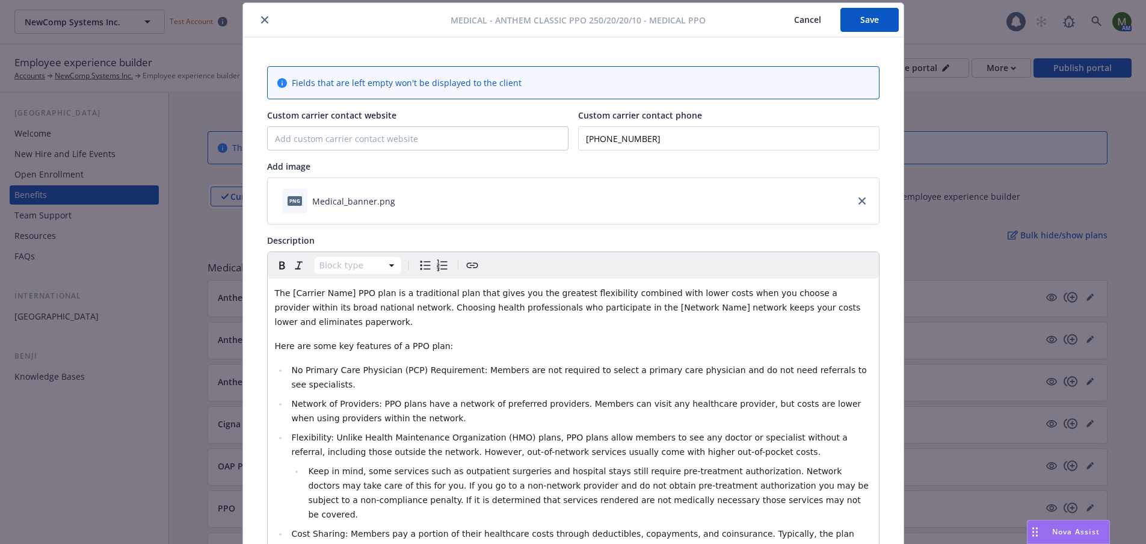 The height and width of the screenshot is (544, 1146). What do you see at coordinates (442, 265) in the screenshot?
I see `button: Numbered list` at bounding box center [442, 265].